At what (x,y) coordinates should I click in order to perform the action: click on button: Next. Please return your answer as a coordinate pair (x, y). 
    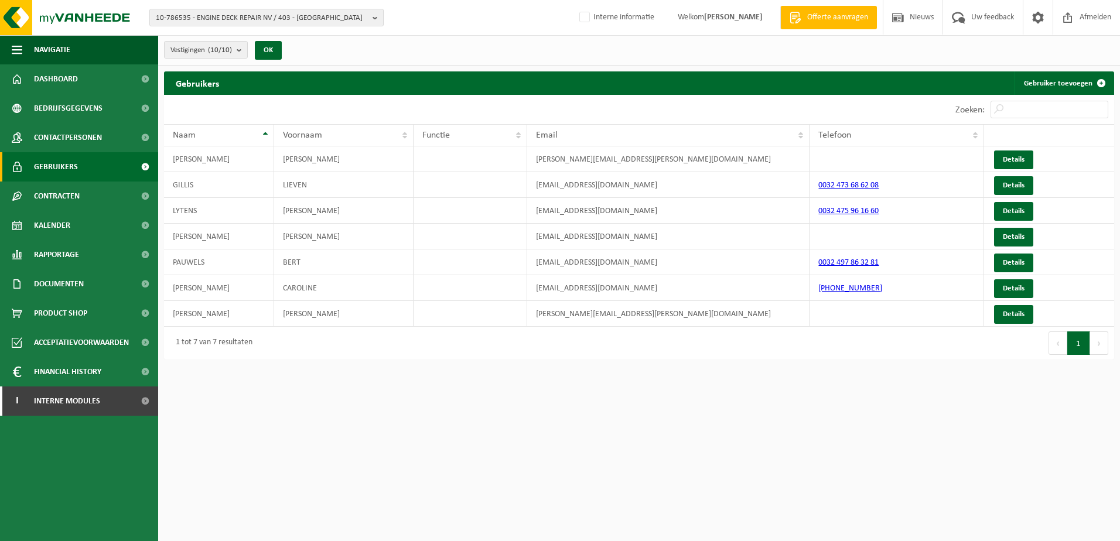
    Looking at the image, I should click on (1099, 343).